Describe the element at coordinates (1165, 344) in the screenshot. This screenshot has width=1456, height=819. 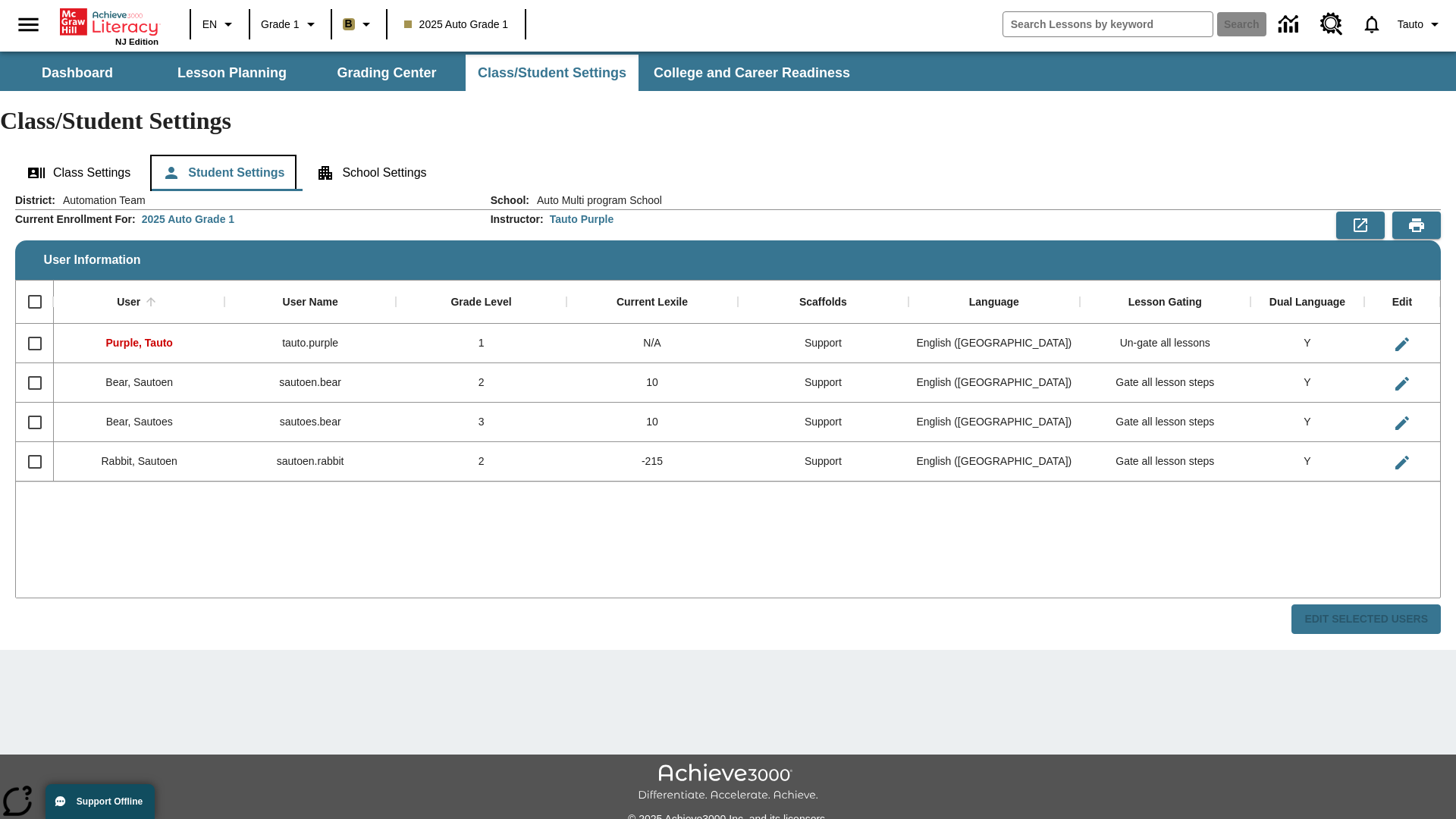
I see `div: Un-gate all lessons` at that location.